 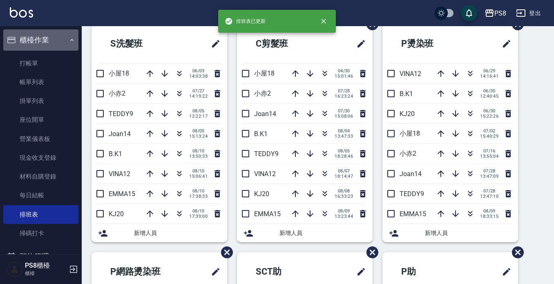 What do you see at coordinates (198, 116) in the screenshot?
I see `span: 12:22:17` at bounding box center [198, 116].